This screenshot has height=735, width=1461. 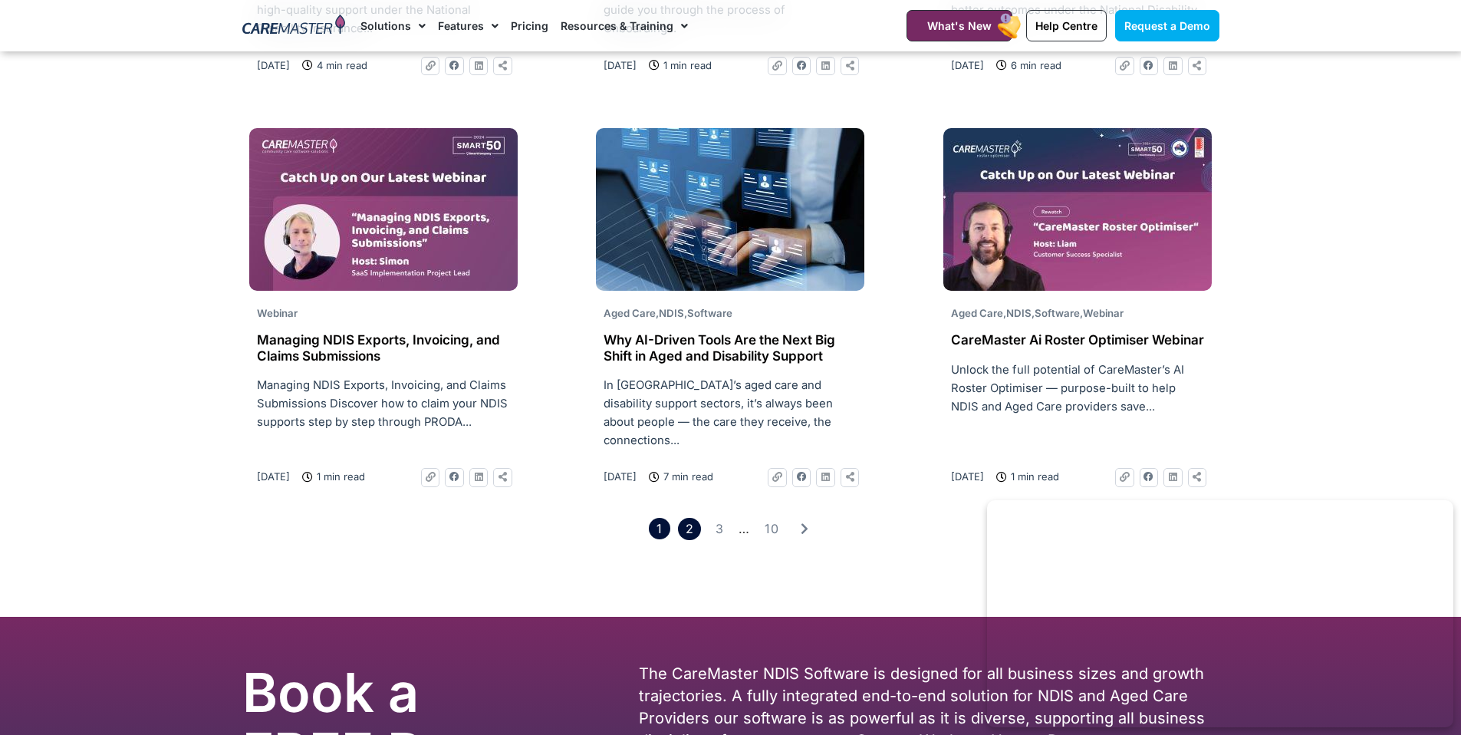 I want to click on a: Help Centre, so click(x=1066, y=25).